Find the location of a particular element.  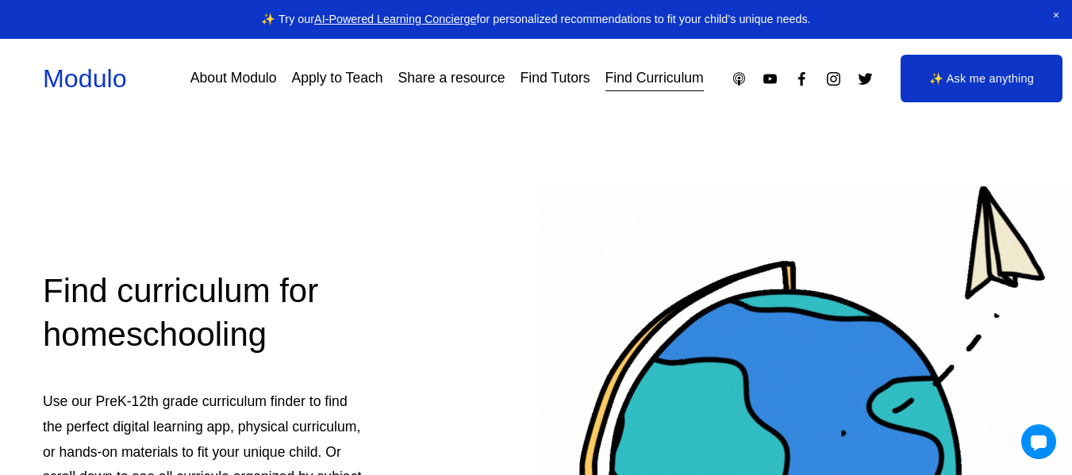

a: Twitter is located at coordinates (865, 79).